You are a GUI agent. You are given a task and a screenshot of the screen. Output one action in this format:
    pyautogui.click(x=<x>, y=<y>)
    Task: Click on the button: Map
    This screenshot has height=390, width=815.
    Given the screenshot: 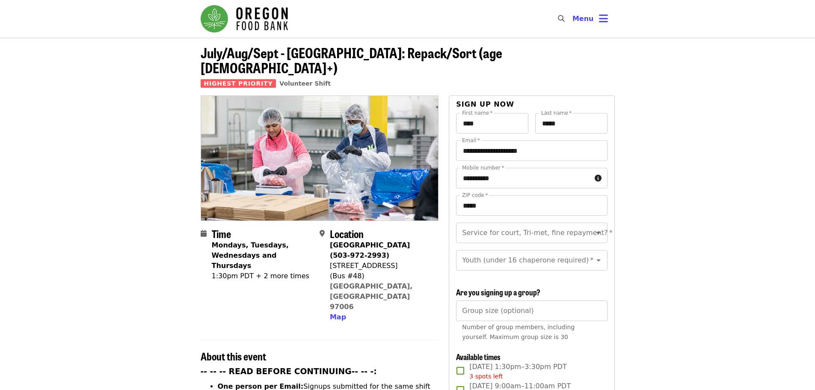 What is the action you would take?
    pyautogui.click(x=338, y=317)
    